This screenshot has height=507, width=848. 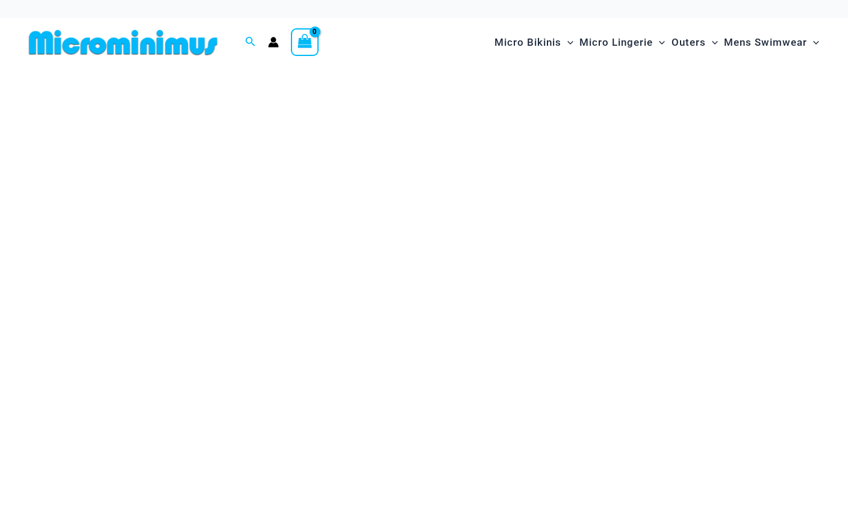 I want to click on span: Mens Swimwear, so click(x=765, y=42).